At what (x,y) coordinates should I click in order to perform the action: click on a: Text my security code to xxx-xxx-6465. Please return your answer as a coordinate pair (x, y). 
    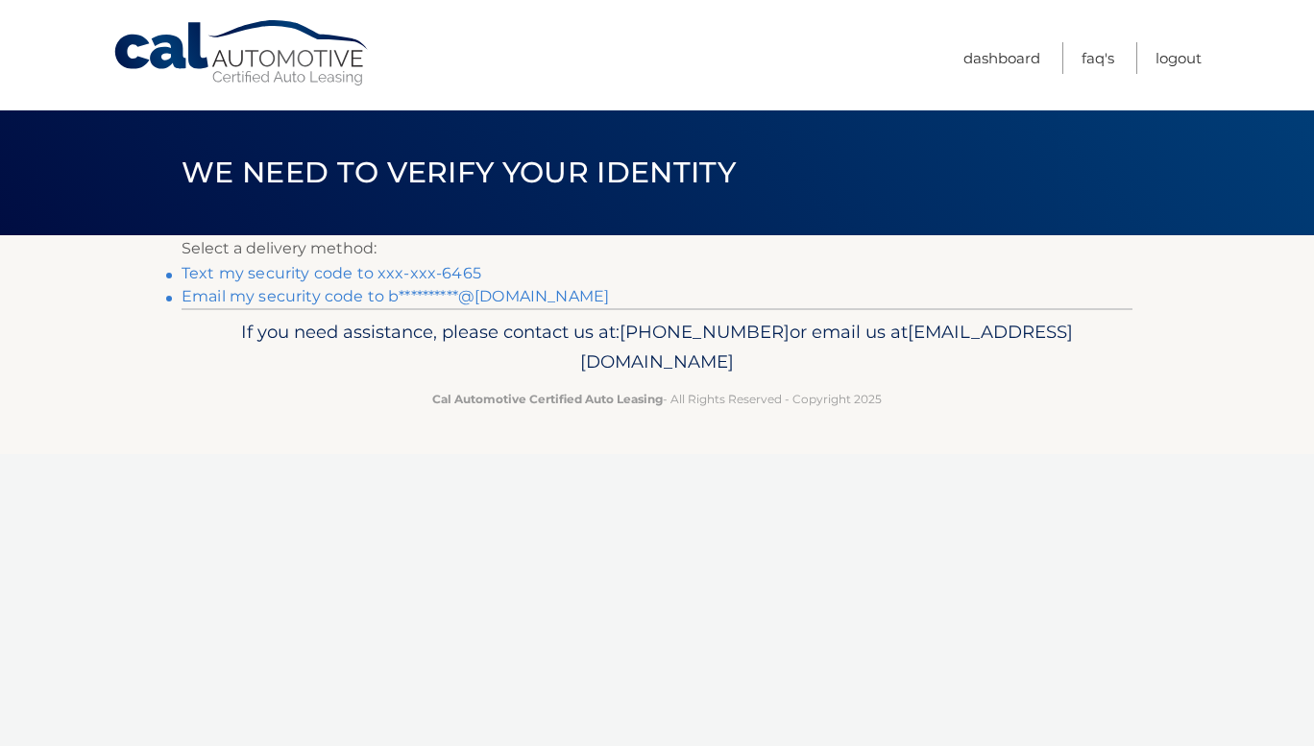
    Looking at the image, I should click on (331, 273).